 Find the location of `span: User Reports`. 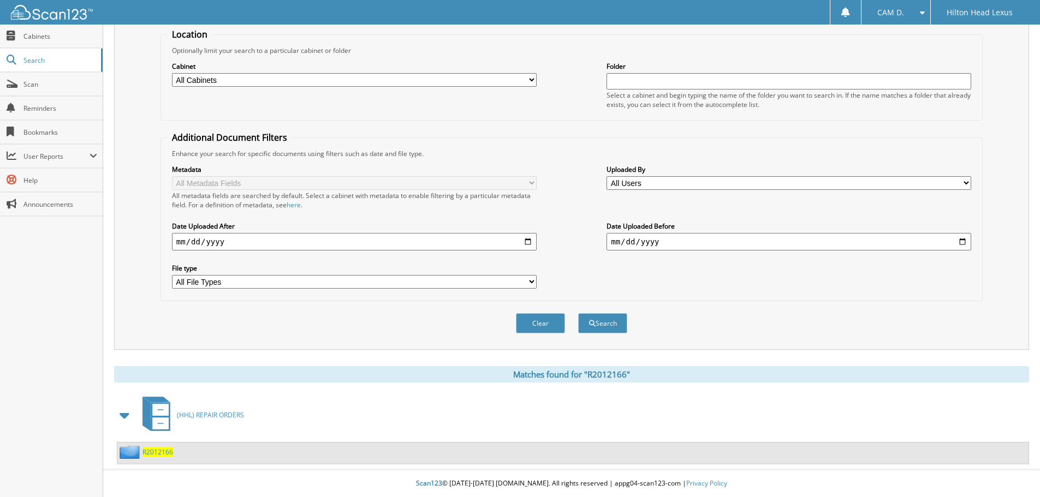

span: User Reports is located at coordinates (56, 156).